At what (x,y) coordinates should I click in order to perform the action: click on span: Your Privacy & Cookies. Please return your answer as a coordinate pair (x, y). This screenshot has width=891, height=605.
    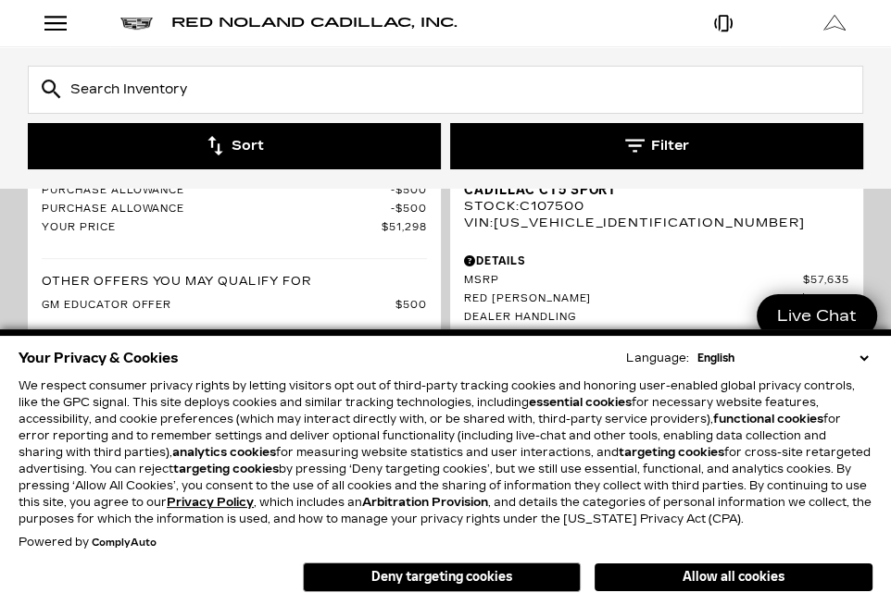
    Looking at the image, I should click on (98, 358).